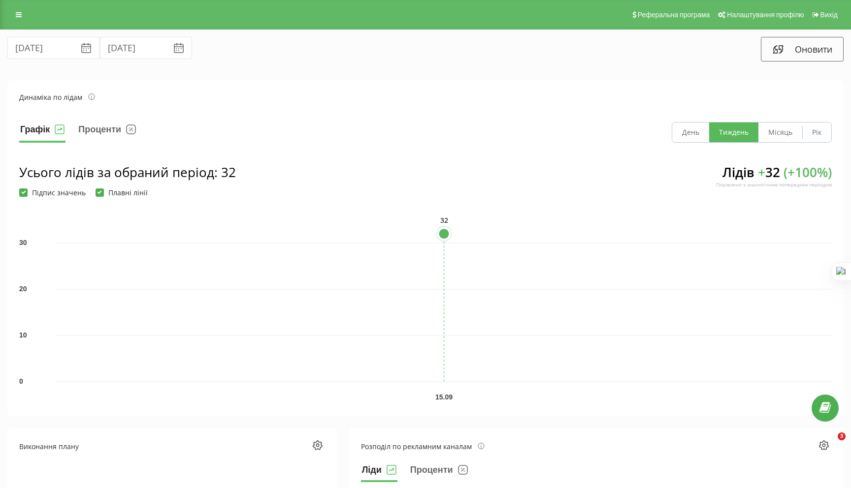 Image resolution: width=851 pixels, height=488 pixels. I want to click on label: Підпис значень, so click(52, 193).